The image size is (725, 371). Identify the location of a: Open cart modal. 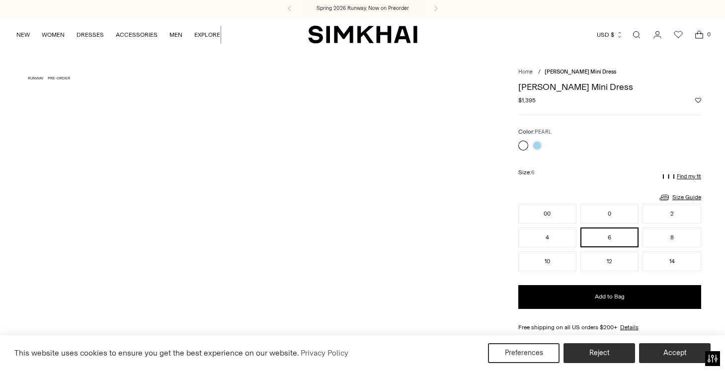
(699, 35).